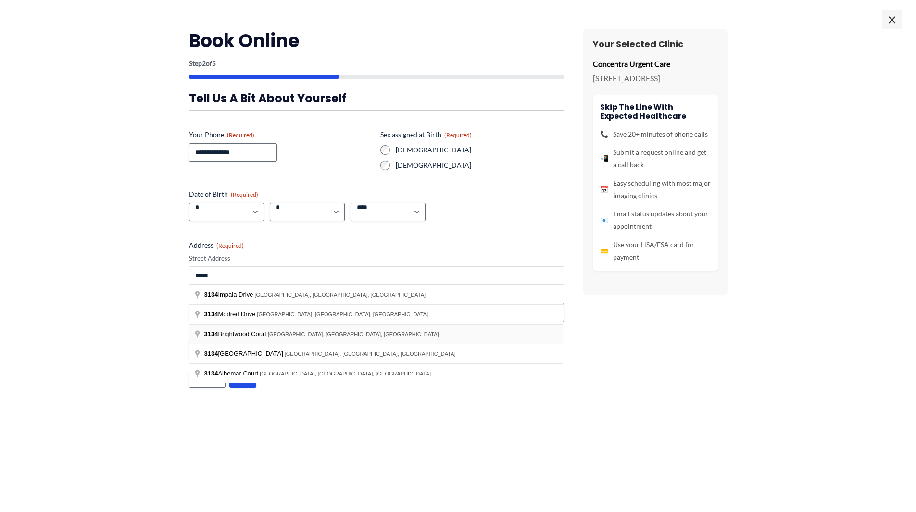 Image resolution: width=916 pixels, height=512 pixels. What do you see at coordinates (376, 40) in the screenshot?
I see `h2: Book Online` at bounding box center [376, 40].